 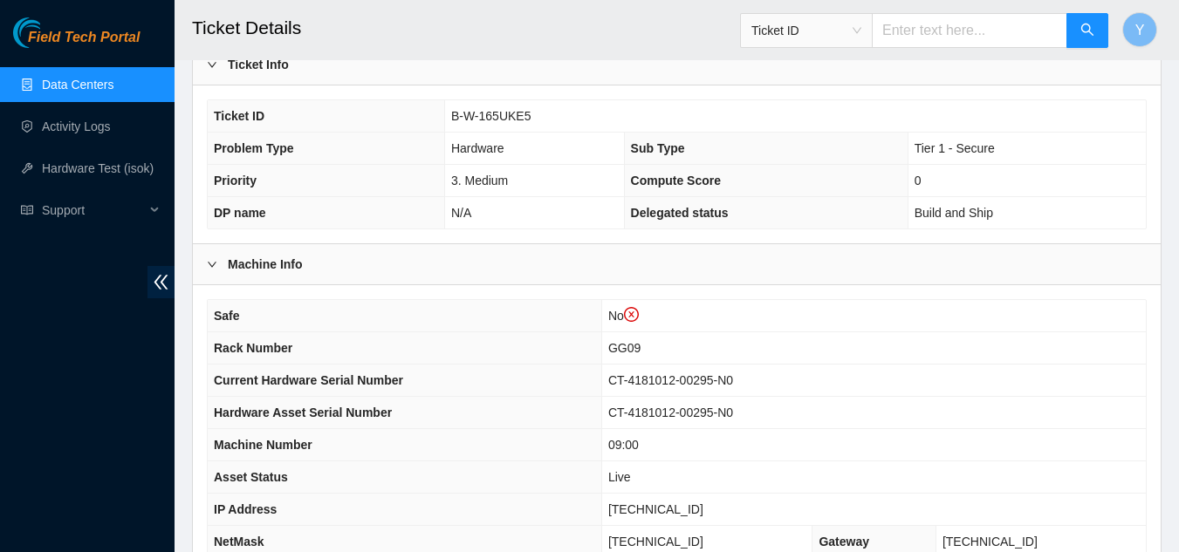 What do you see at coordinates (84, 38) in the screenshot?
I see `span: Field Tech Portal` at bounding box center [84, 38].